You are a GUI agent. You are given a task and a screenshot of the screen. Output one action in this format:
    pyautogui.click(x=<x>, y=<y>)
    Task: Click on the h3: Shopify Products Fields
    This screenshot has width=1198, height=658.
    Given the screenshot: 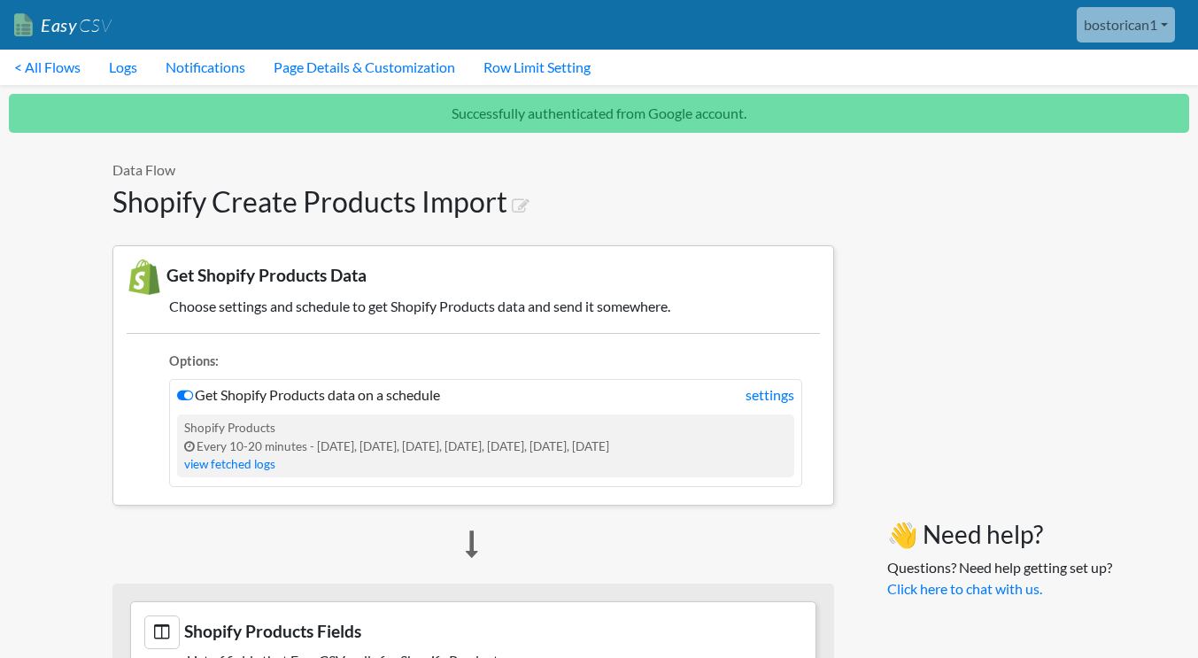 What is the action you would take?
    pyautogui.click(x=473, y=631)
    